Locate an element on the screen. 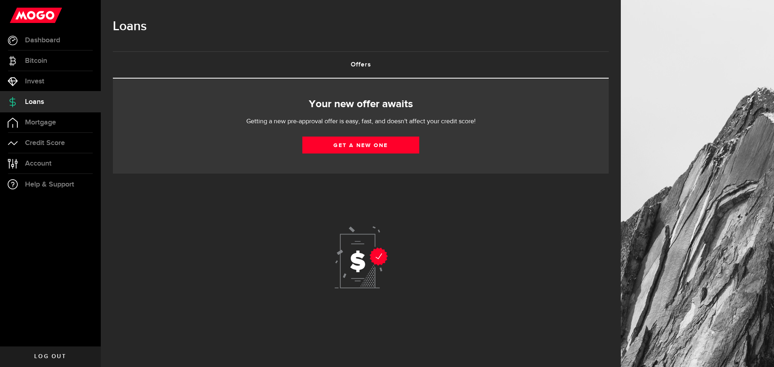  span: Invest is located at coordinates (35, 81).